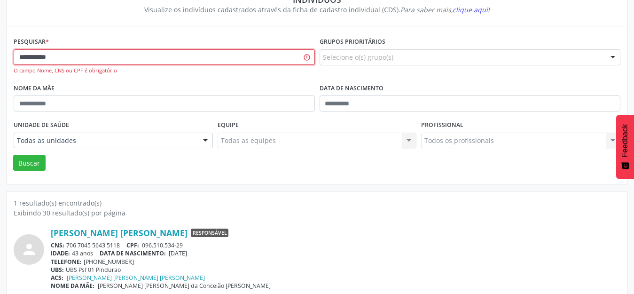 This screenshot has height=294, width=634. I want to click on div: Exibindo 30 resultado(s) por página, so click(317, 212).